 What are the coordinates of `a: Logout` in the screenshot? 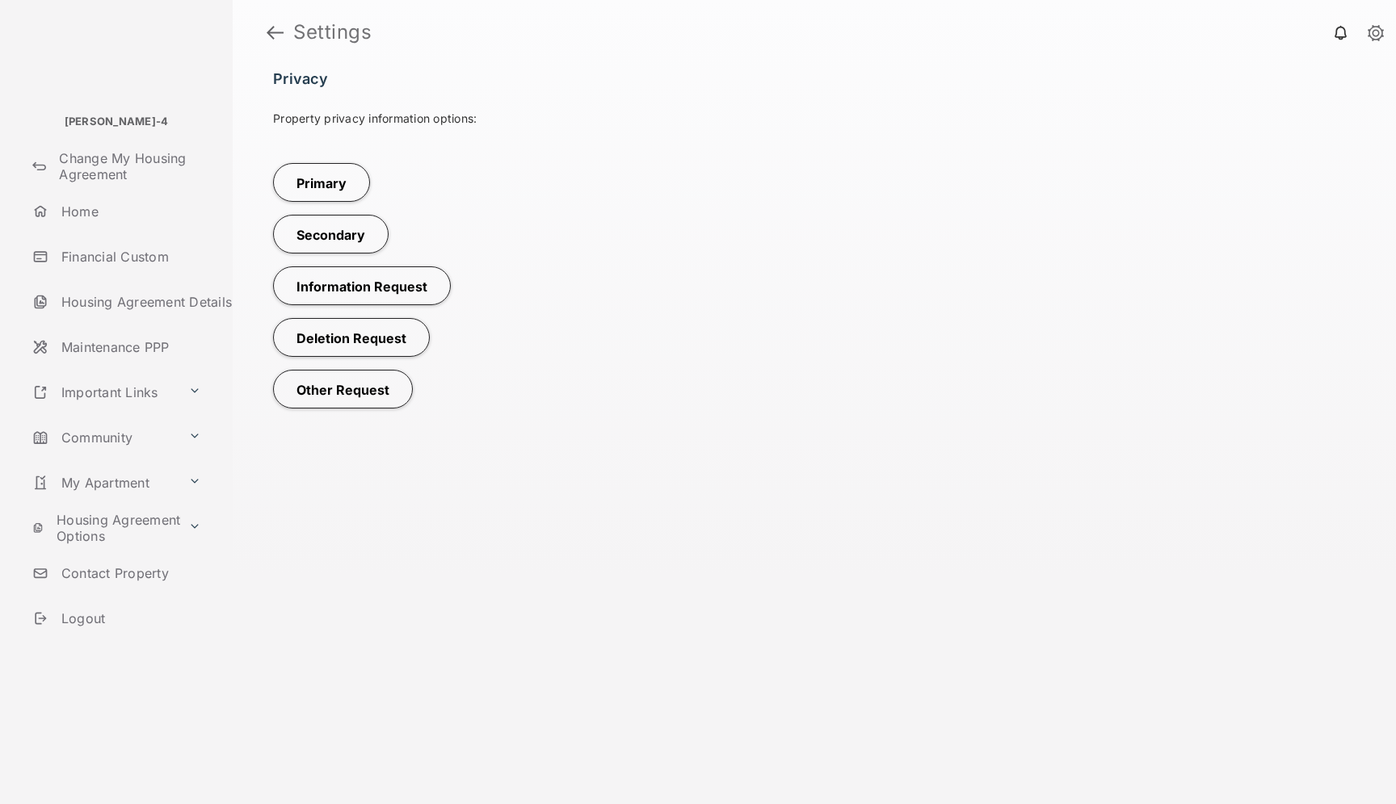 It's located at (129, 619).